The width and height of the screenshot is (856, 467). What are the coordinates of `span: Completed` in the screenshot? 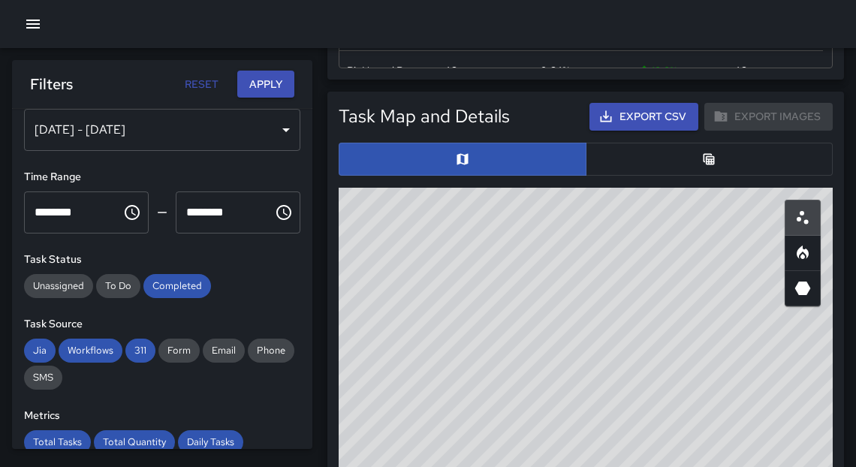 It's located at (177, 285).